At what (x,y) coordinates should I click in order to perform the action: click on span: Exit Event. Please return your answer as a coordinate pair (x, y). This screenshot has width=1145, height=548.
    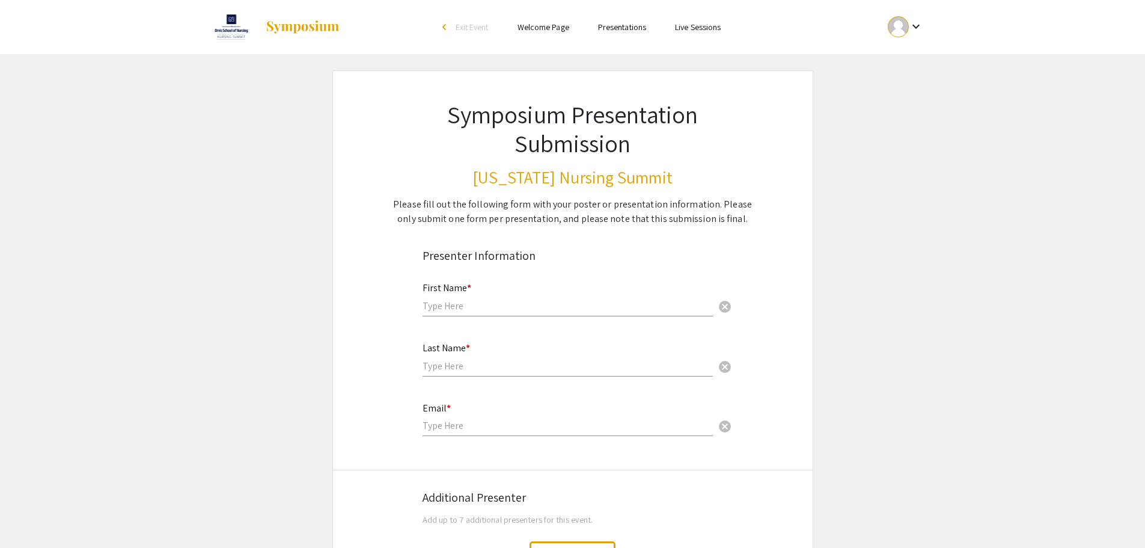
    Looking at the image, I should click on (472, 27).